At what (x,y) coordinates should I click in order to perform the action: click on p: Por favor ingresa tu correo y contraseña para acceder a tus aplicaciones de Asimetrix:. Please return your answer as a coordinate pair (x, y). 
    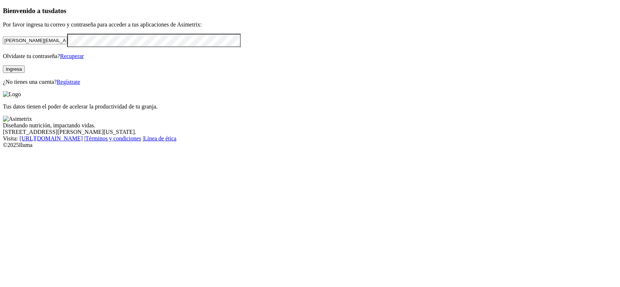
    Looking at the image, I should click on (310, 25).